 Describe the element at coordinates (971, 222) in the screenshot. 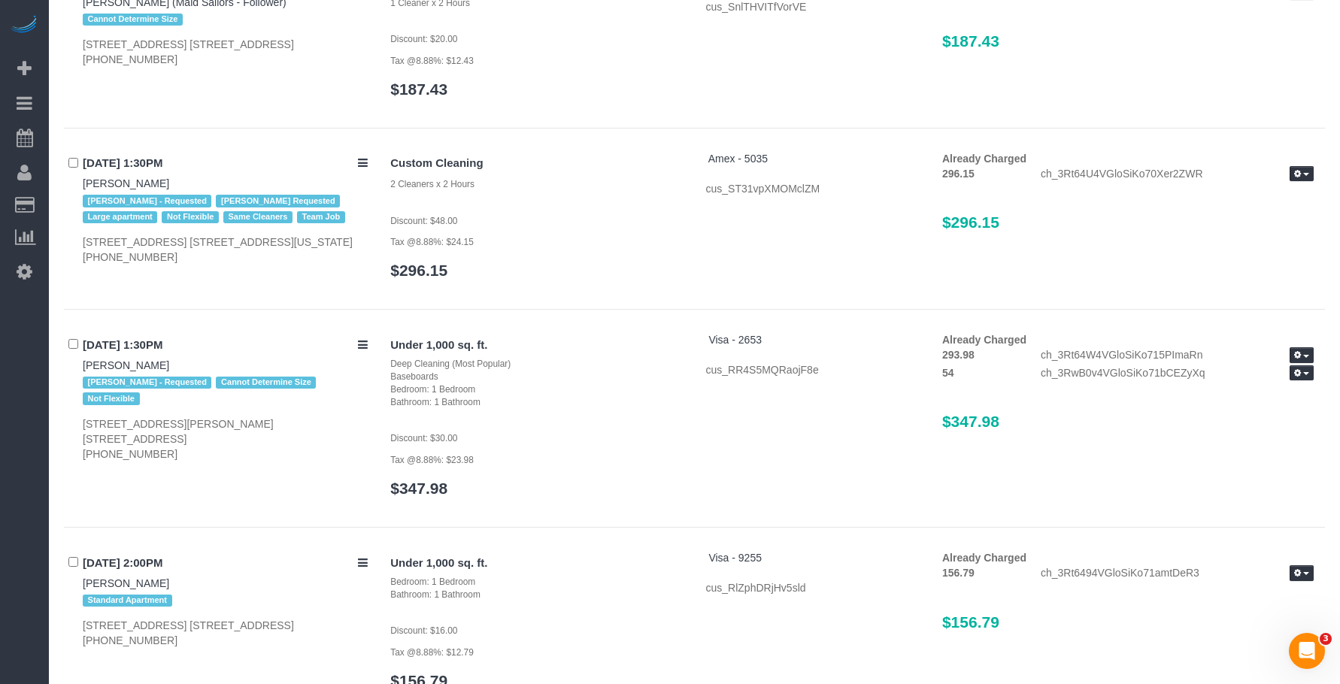

I see `span: $296.15` at that location.